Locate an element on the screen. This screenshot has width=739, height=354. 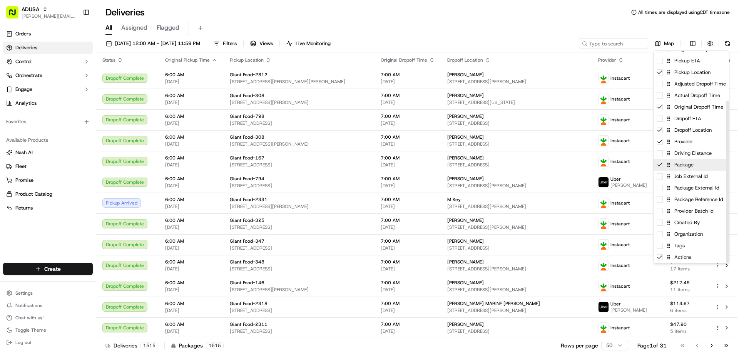
div: Job External Id is located at coordinates (691, 176).